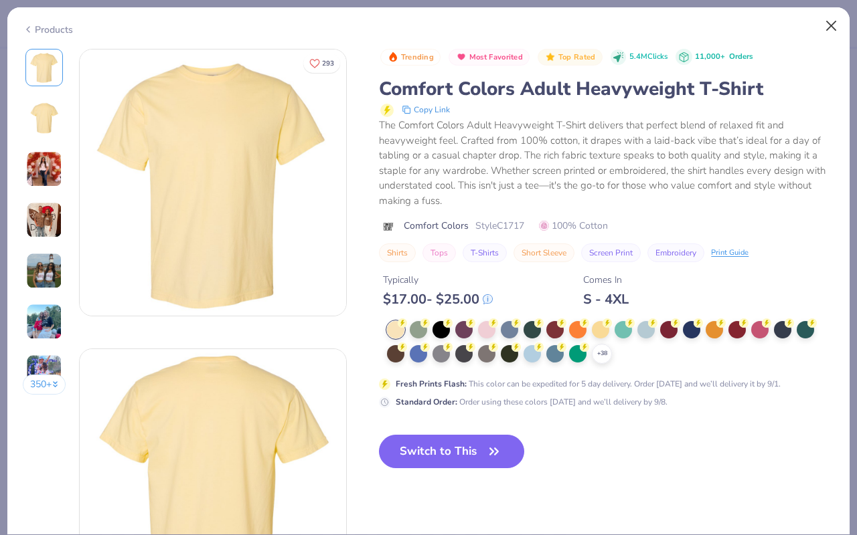 The image size is (857, 535). Describe the element at coordinates (606, 163) in the screenshot. I see `div: The Comfort Colors Adult Heavyweight T-Shirt delivers that perfect blend of relaxed fit and heavy...` at that location.